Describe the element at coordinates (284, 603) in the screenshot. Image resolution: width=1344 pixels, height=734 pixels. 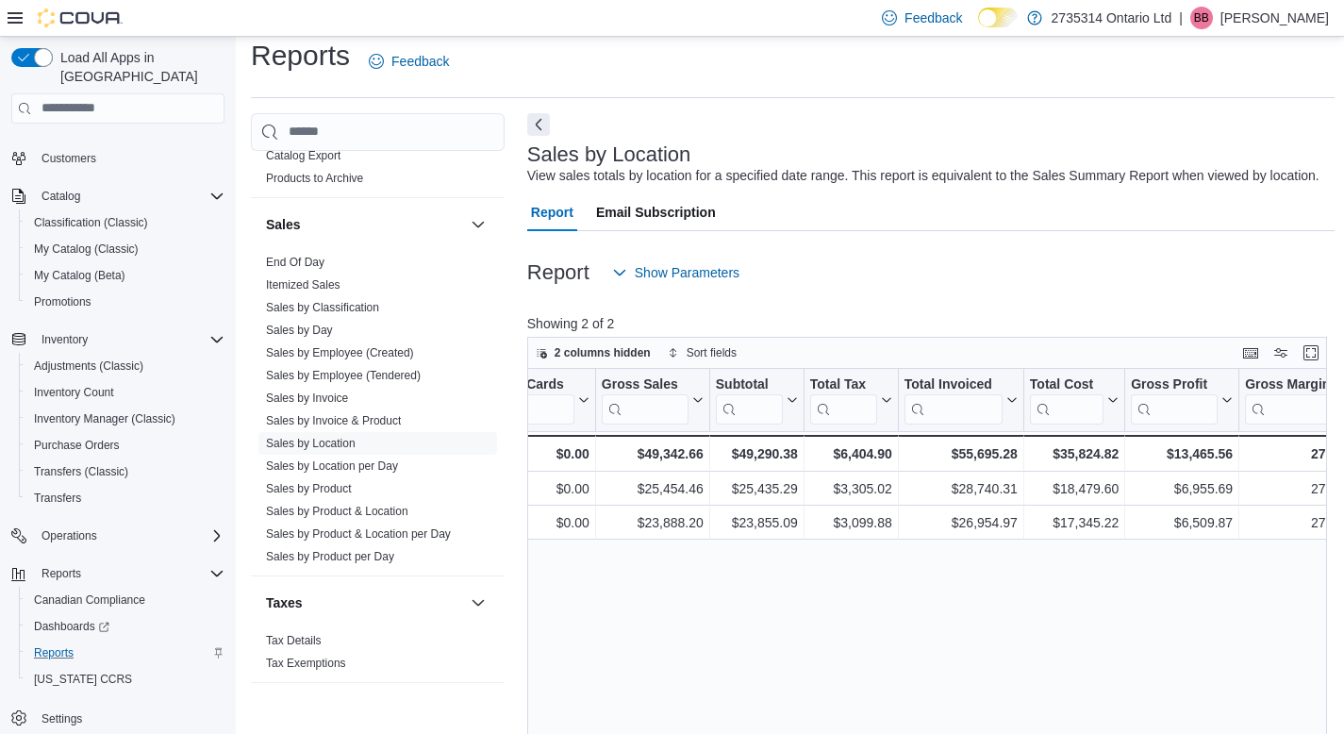
I see `h3: Taxes` at that location.